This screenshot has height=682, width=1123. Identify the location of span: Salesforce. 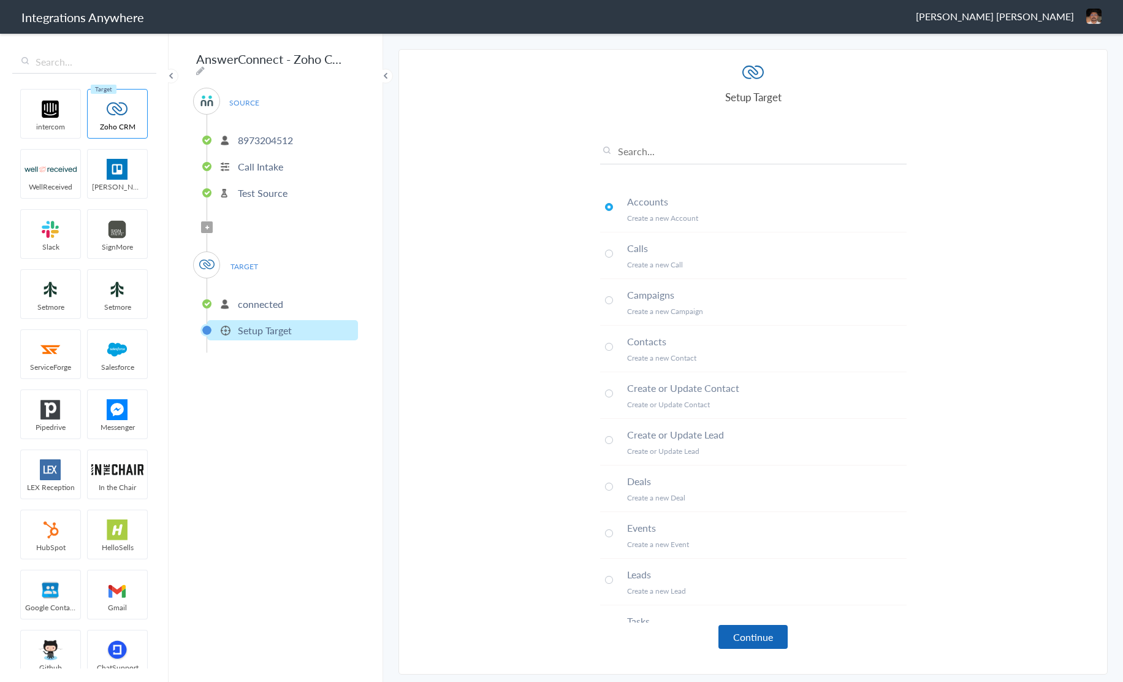
(117, 367).